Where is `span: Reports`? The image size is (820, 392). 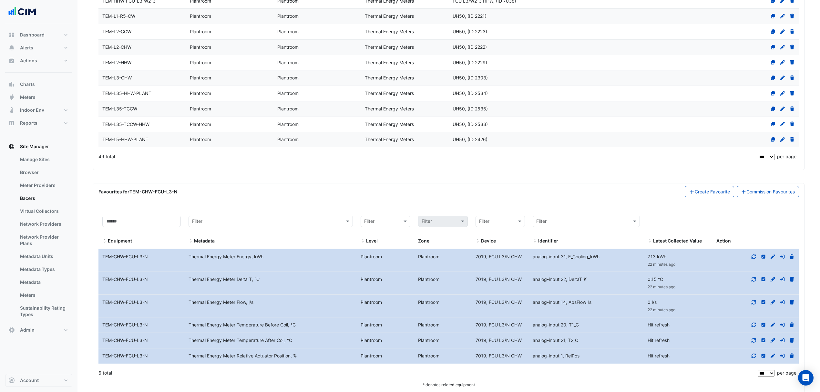 span: Reports is located at coordinates (29, 123).